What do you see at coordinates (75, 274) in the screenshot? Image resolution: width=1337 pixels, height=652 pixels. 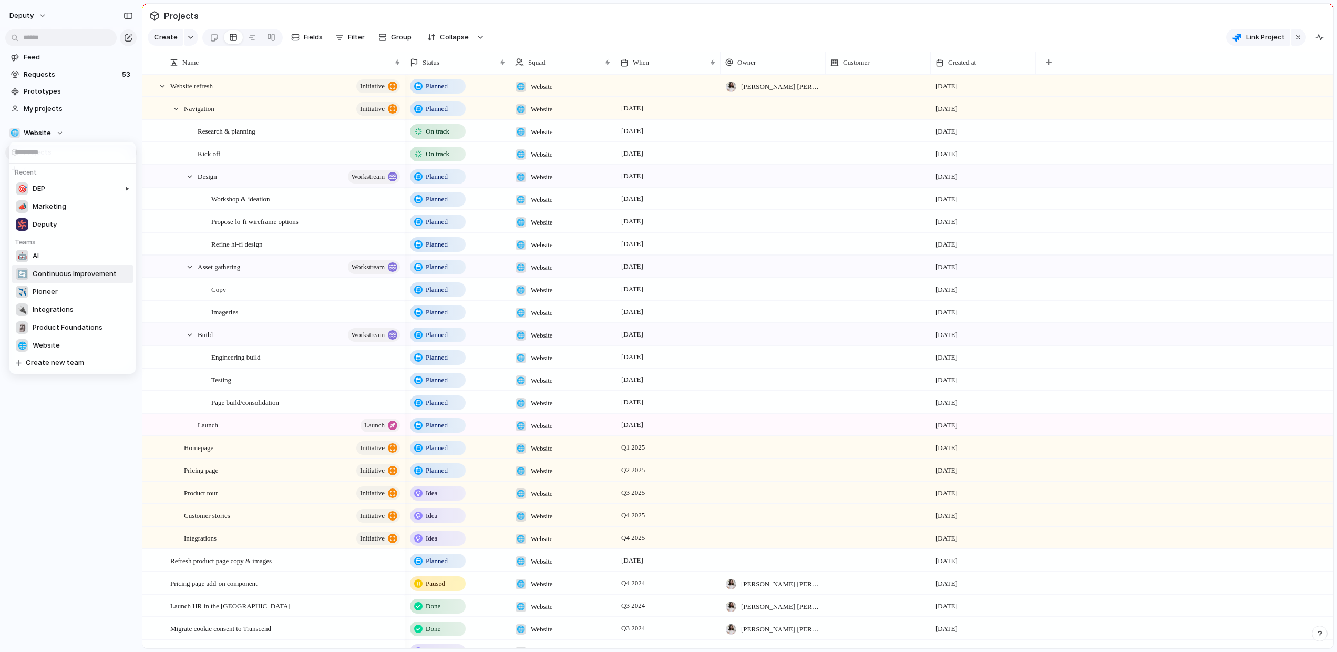 I see `span: Continuous Improvement` at bounding box center [75, 274].